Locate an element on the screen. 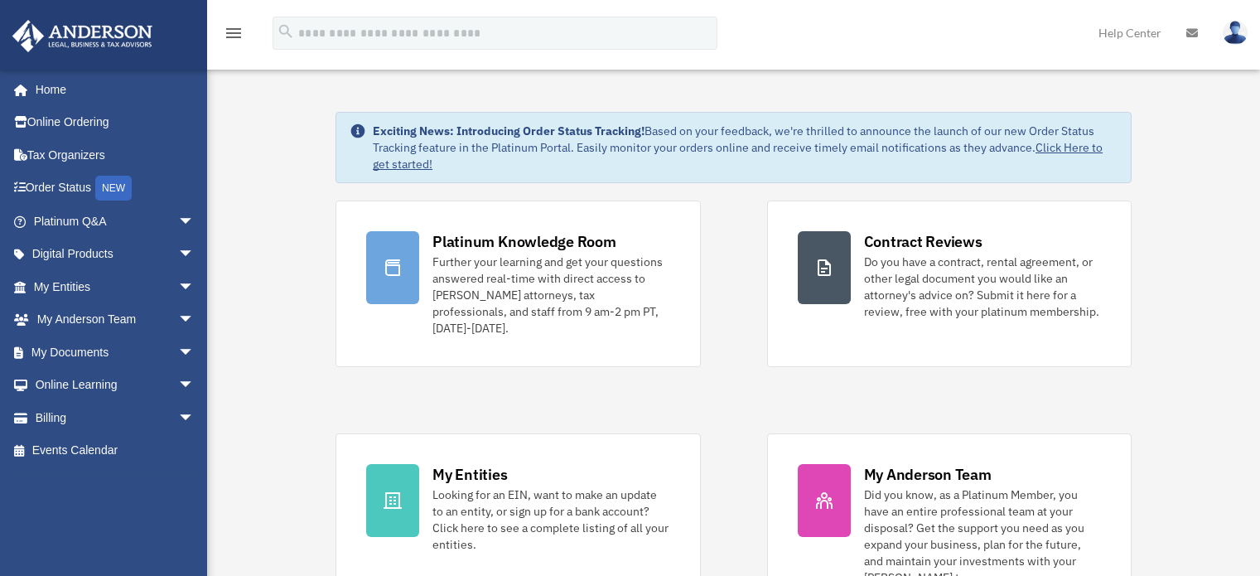  a: My Anderson Teamarrow_drop_down is located at coordinates (115, 320).